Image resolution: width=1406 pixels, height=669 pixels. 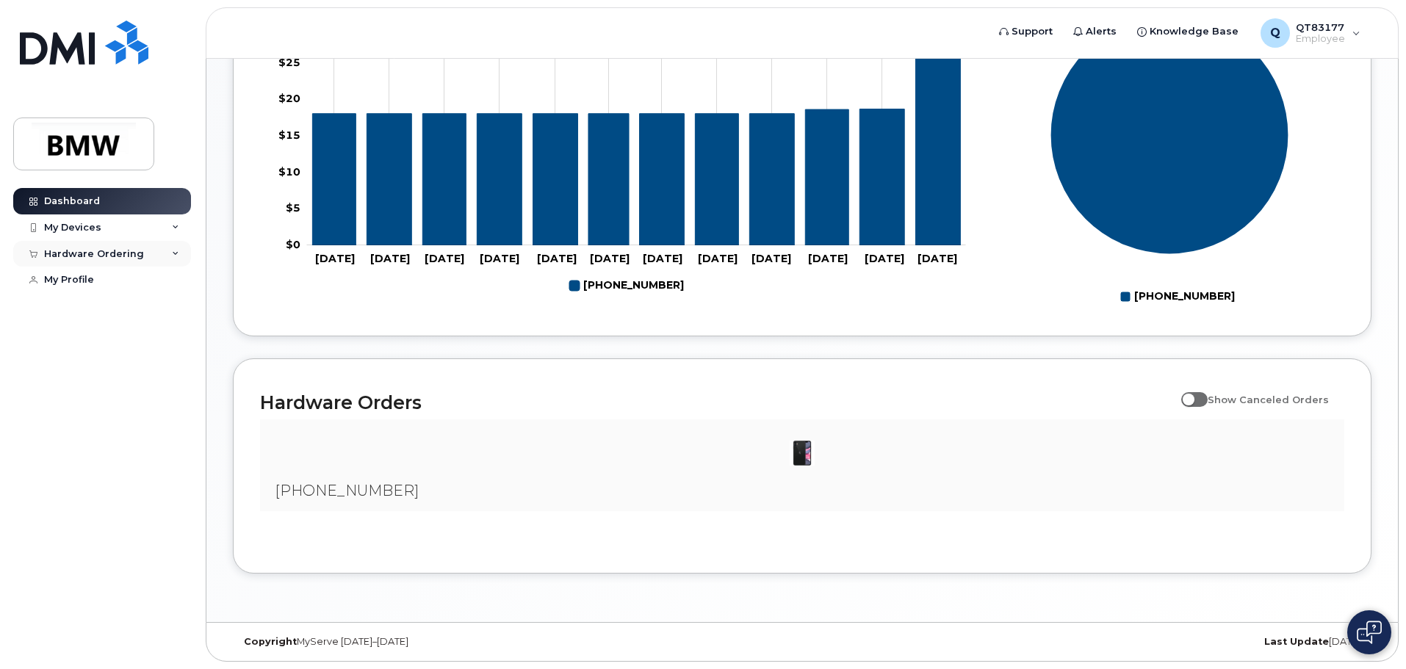 What do you see at coordinates (1320, 27) in the screenshot?
I see `span: QT83177` at bounding box center [1320, 27].